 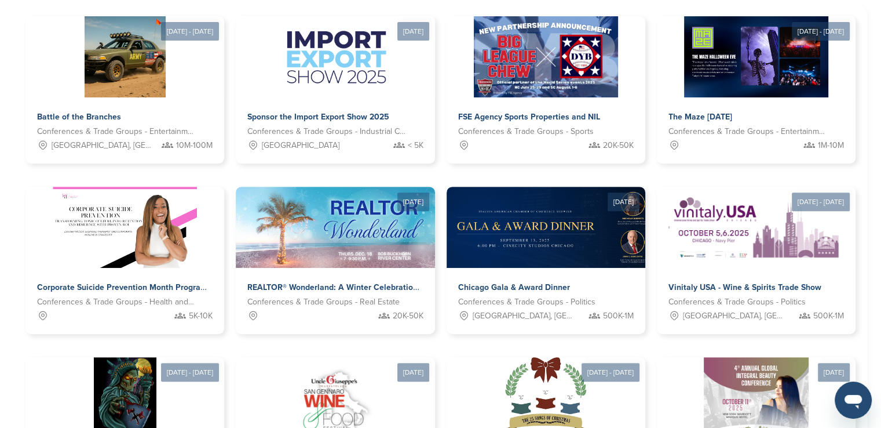 I want to click on span: Conferences & Trade Groups - Sports, so click(x=526, y=132).